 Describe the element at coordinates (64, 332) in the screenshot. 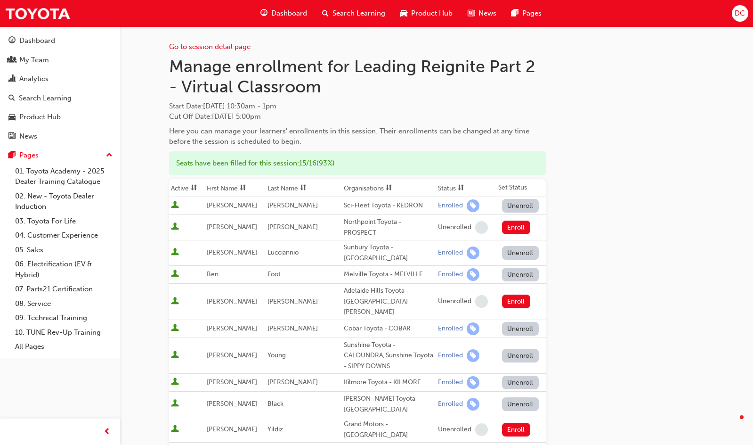

I see `a: 10. TUNE Rev-Up Training` at that location.